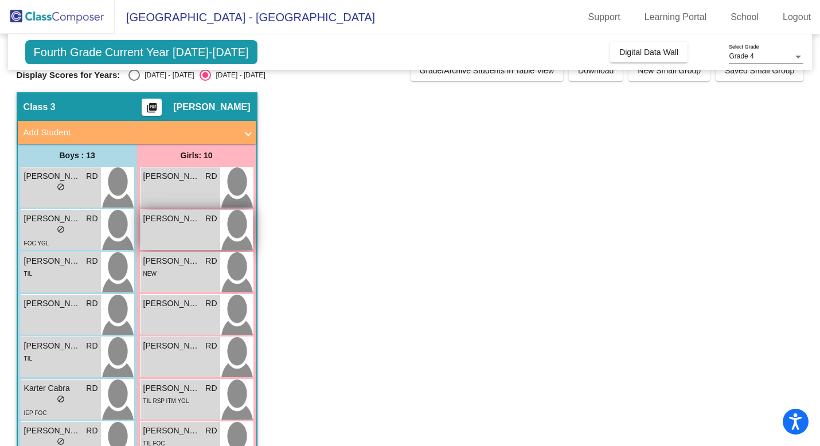 This screenshot has width=820, height=446. I want to click on span: New Small Group, so click(669, 71).